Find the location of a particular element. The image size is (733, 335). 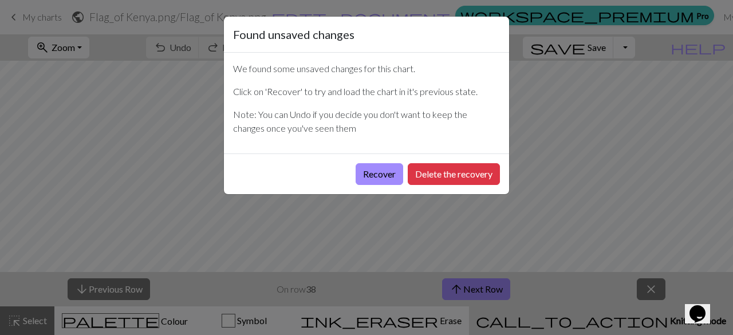

p: Note: You can Undo if you decide you don't want to keep the changes once you've seen them is located at coordinates (367, 121).